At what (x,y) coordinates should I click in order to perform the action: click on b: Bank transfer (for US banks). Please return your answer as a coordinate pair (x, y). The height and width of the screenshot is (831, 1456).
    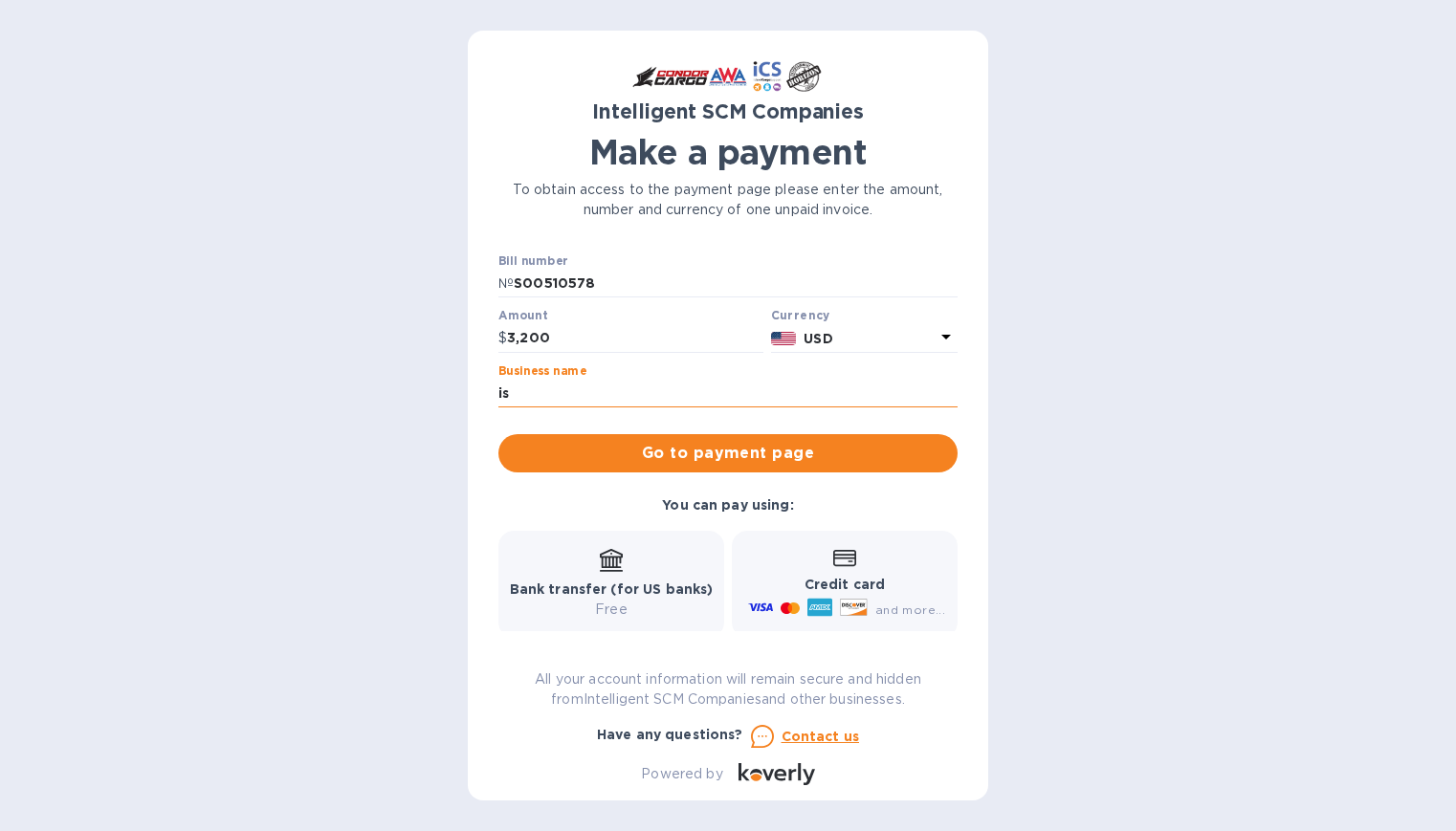
    Looking at the image, I should click on (611, 589).